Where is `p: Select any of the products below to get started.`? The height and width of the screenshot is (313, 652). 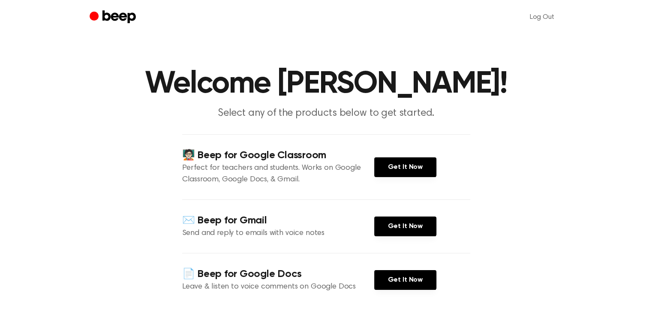
p: Select any of the products below to get started. is located at coordinates (326, 113).